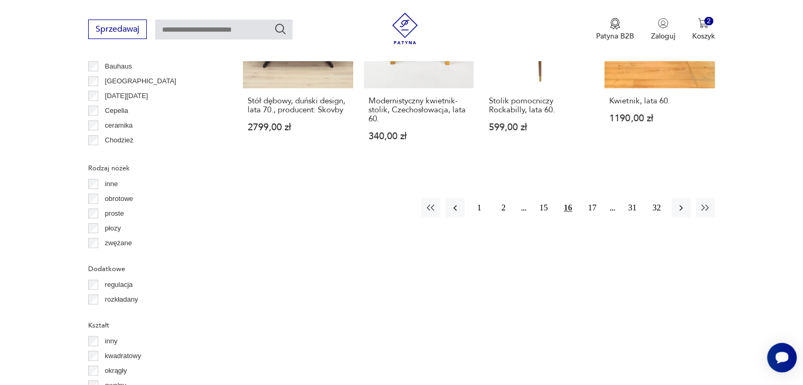  What do you see at coordinates (663, 23) in the screenshot?
I see `img: Ikonka użytkownika` at bounding box center [663, 23].